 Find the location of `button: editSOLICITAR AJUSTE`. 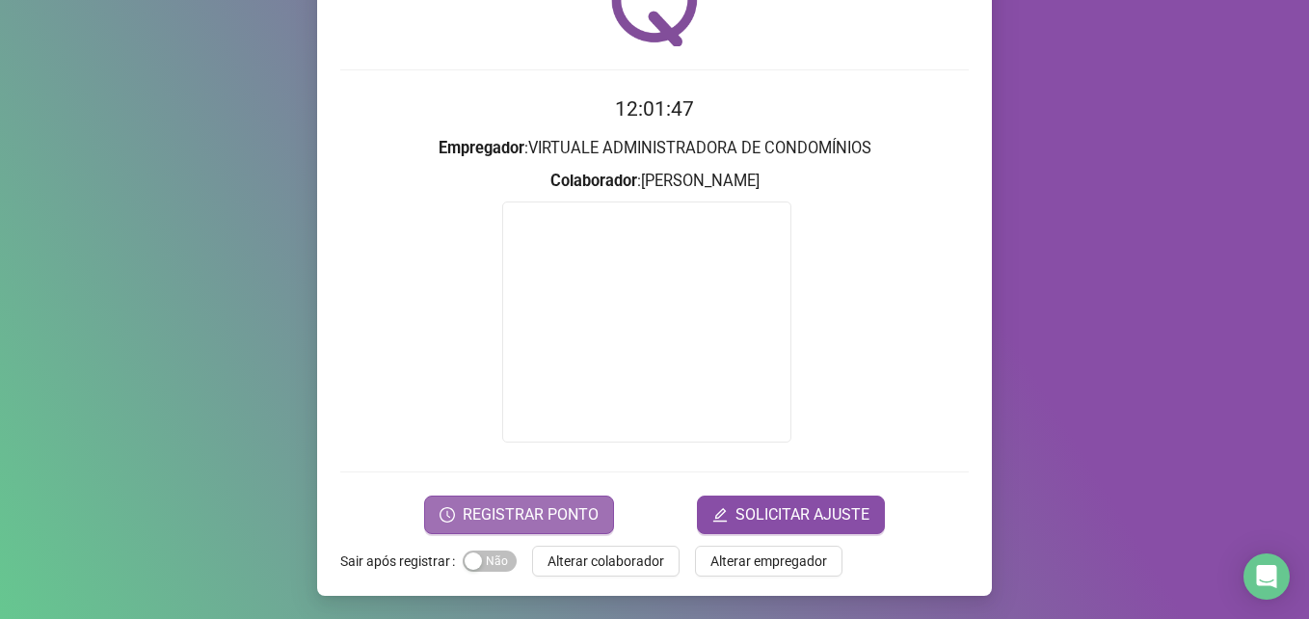

button: editSOLICITAR AJUSTE is located at coordinates (790, 515).